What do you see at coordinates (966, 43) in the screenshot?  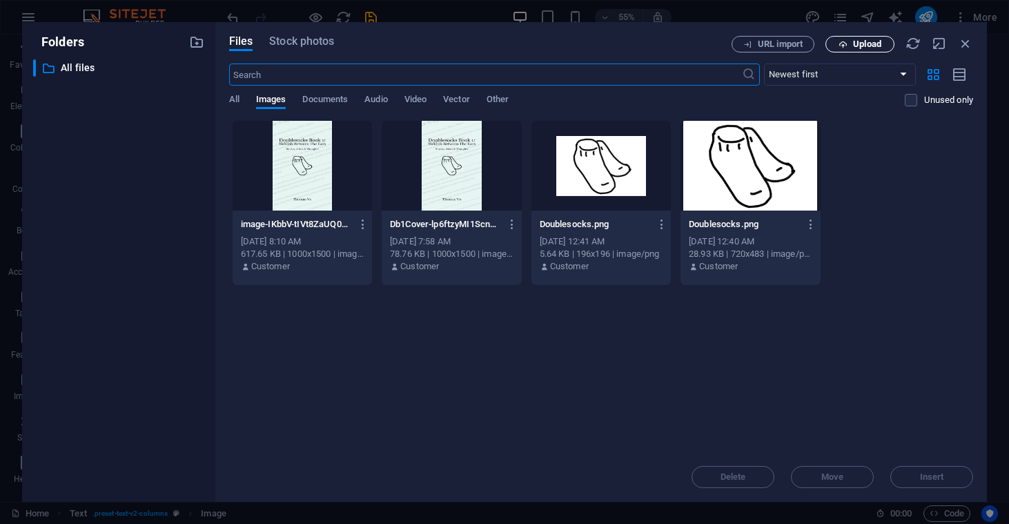 I see `i: Close` at bounding box center [966, 43].